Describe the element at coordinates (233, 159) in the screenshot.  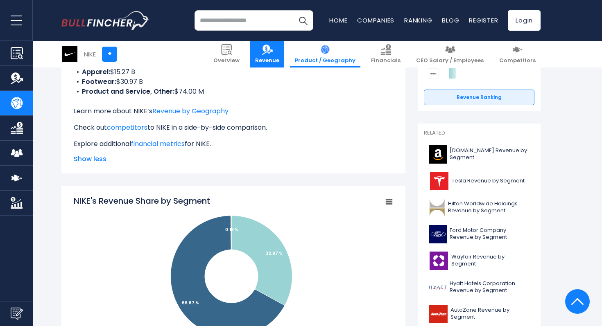
I see `span: Show less` at that location.